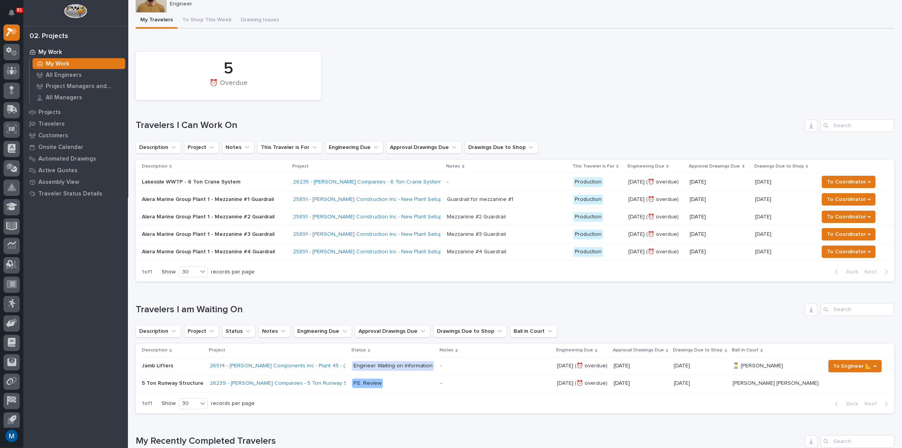 The image size is (902, 448). What do you see at coordinates (157, 21) in the screenshot?
I see `button: My Travelers` at bounding box center [157, 21].